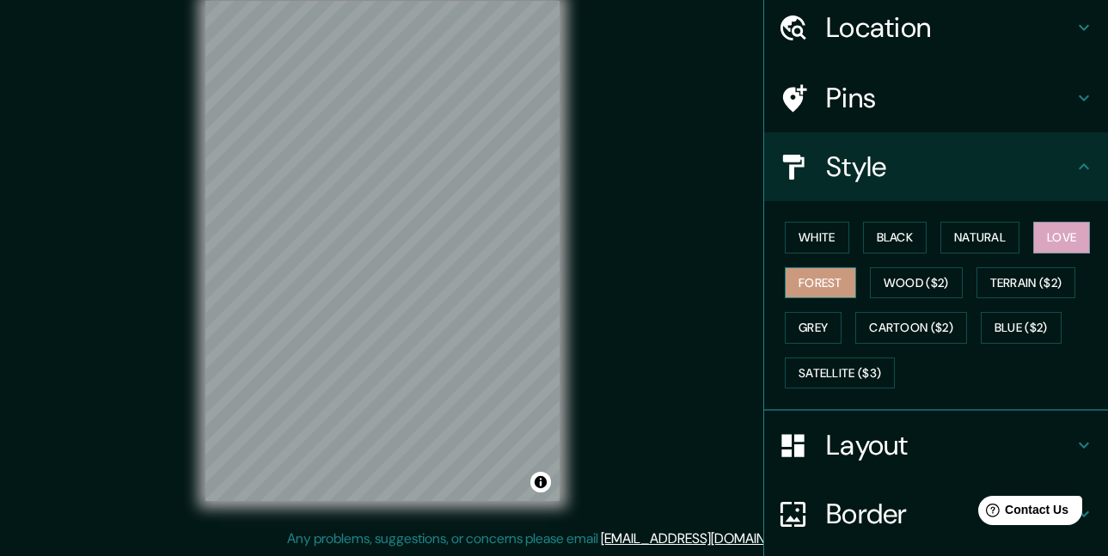 This screenshot has height=556, width=1108. What do you see at coordinates (382, 251) in the screenshot?
I see `canvas: Map` at bounding box center [382, 251].